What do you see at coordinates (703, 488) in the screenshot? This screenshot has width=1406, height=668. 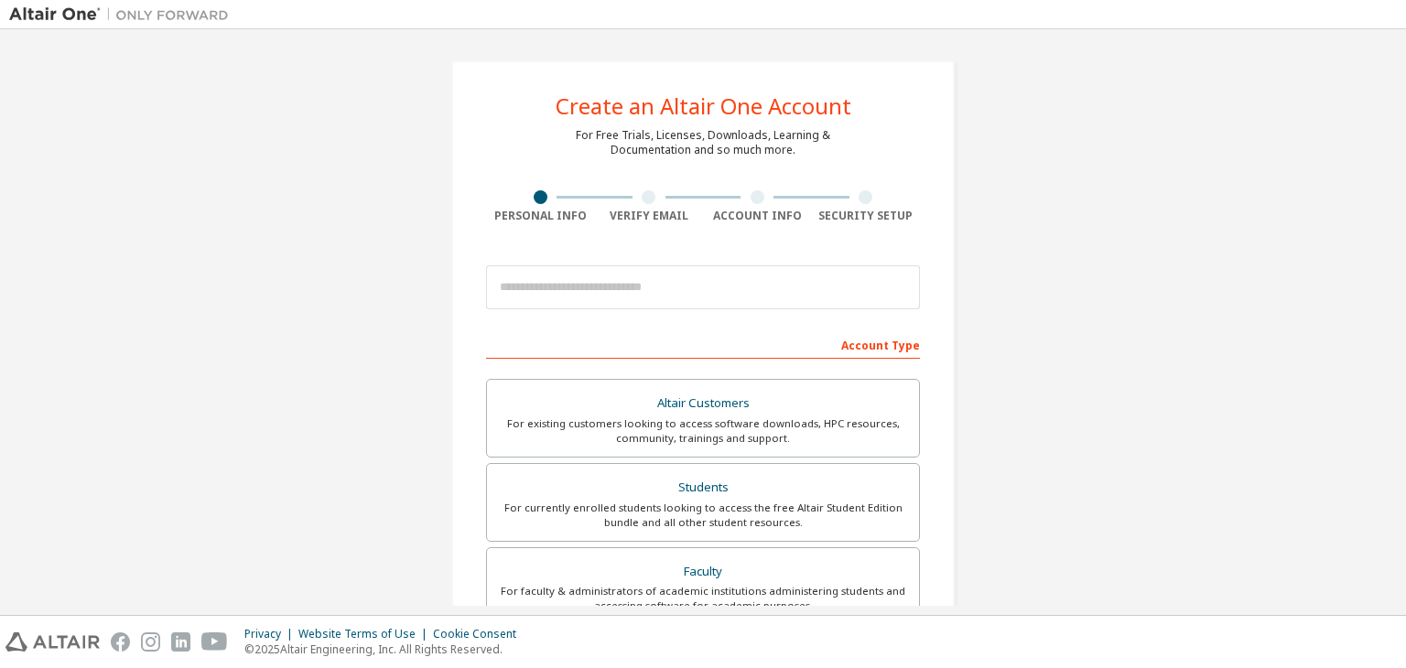 I see `div: Students` at bounding box center [703, 488].